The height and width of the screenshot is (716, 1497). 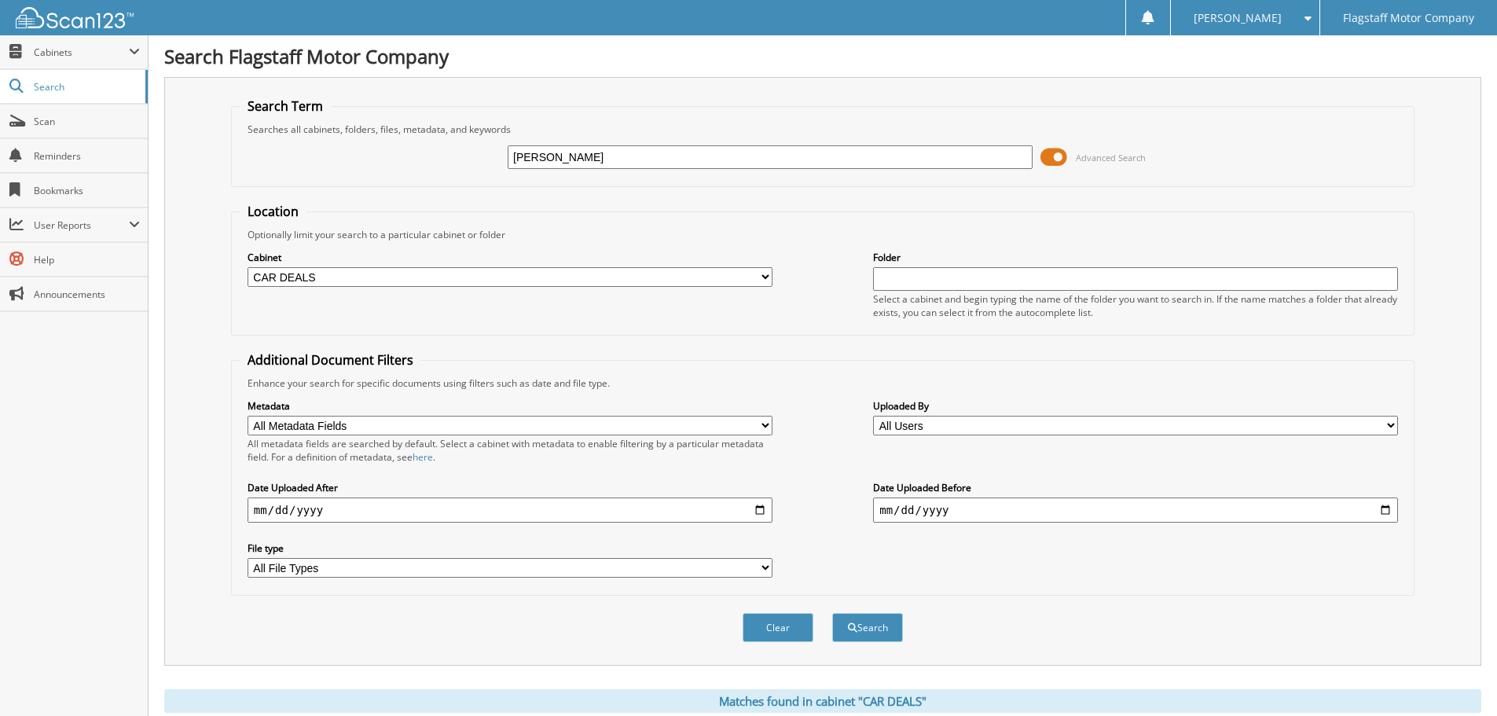 What do you see at coordinates (81, 52) in the screenshot?
I see `span: Cabinets` at bounding box center [81, 52].